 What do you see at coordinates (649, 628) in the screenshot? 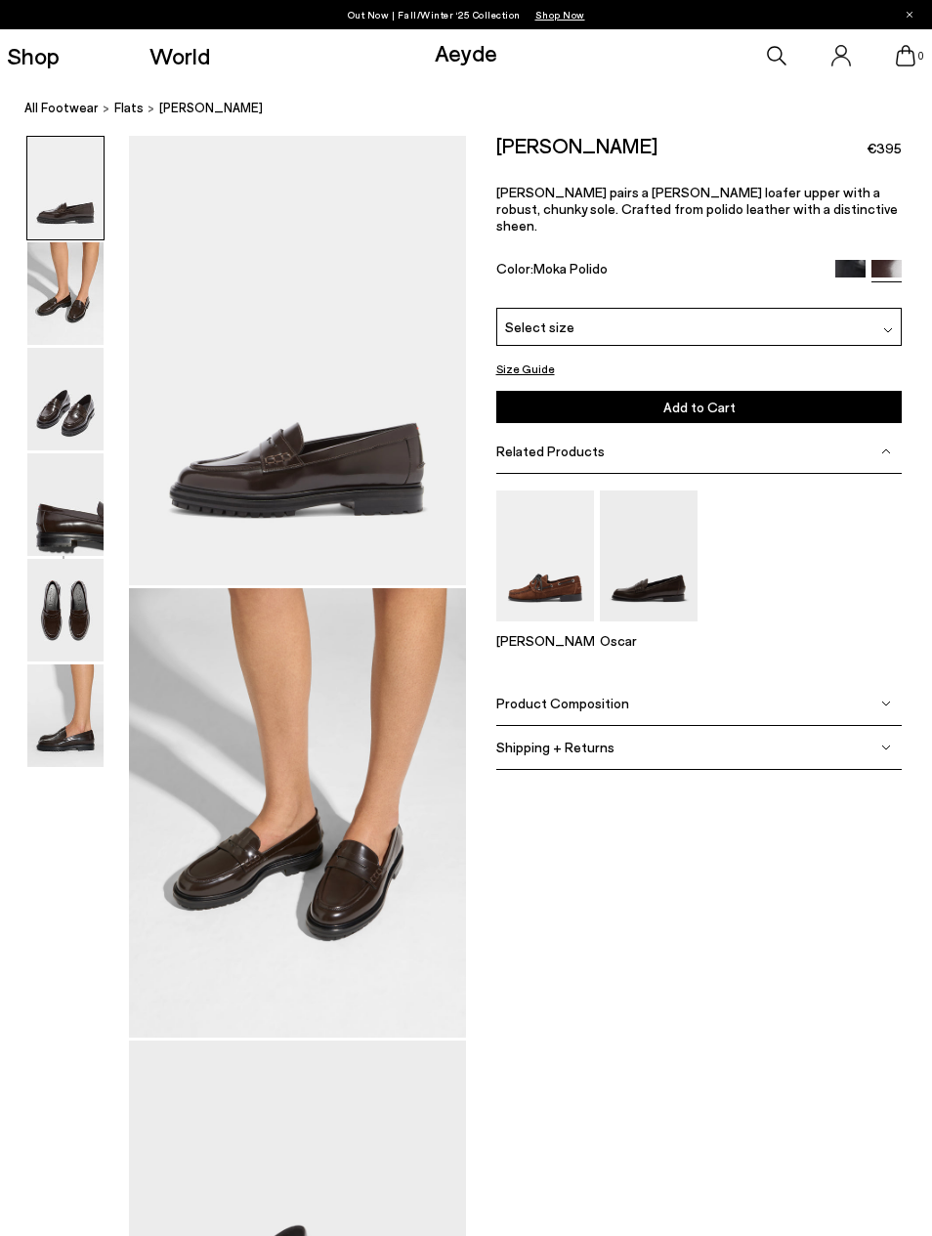
I see `a: Oscar Leather Loafers Oscar` at bounding box center [649, 628].